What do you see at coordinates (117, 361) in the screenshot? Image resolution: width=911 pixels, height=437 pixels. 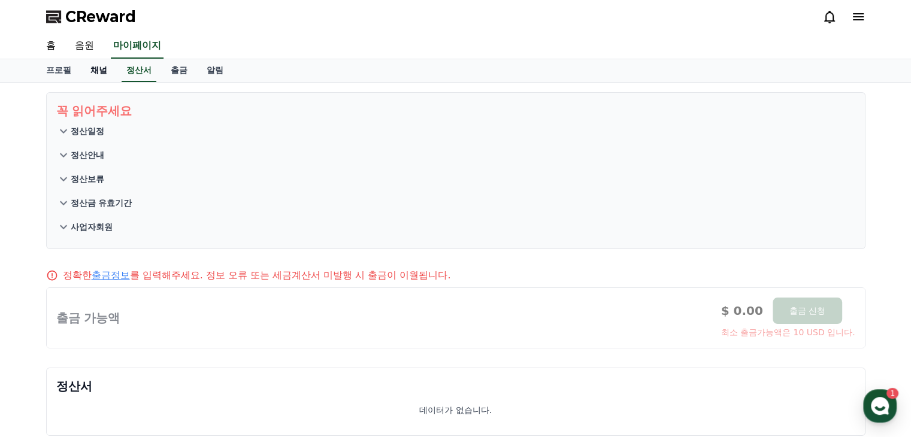 I see `span: 대화` at bounding box center [117, 361].